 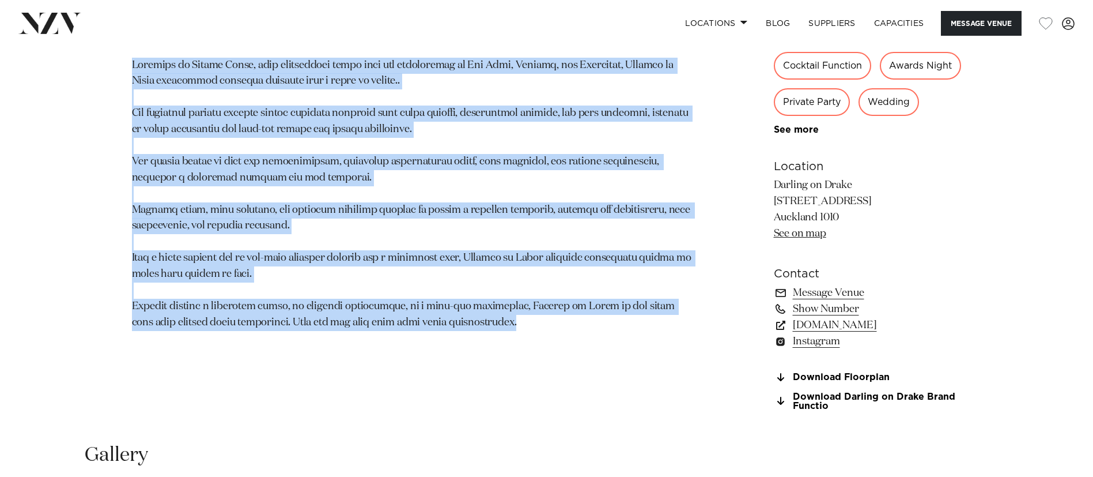 What do you see at coordinates (982, 23) in the screenshot?
I see `button: Message Venue` at bounding box center [982, 23].